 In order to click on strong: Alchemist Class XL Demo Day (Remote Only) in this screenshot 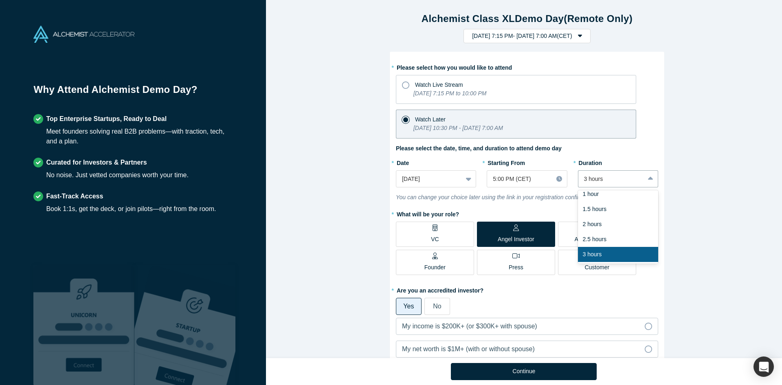, I will do `click(527, 18)`.